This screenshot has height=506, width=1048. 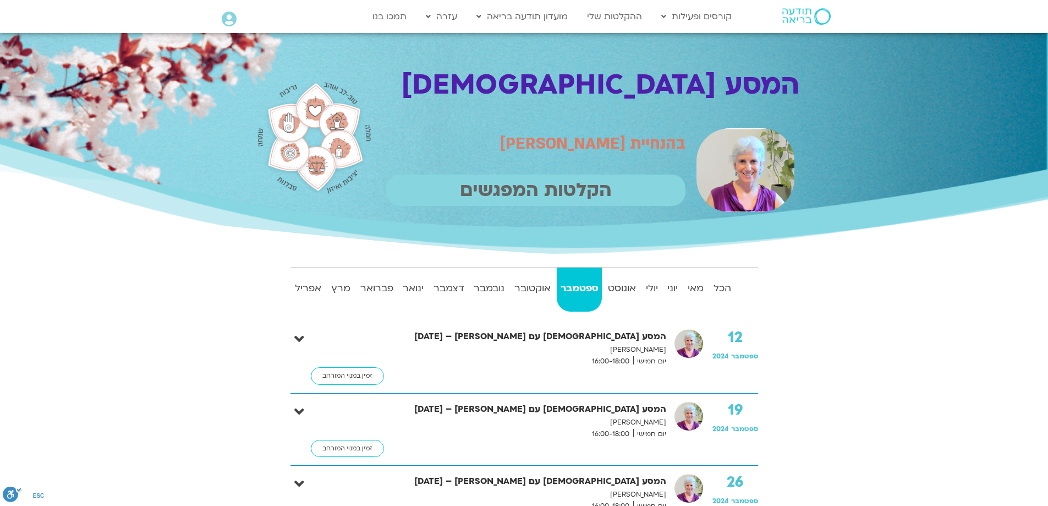 What do you see at coordinates (735, 337) in the screenshot?
I see `strong: 12` at bounding box center [735, 337].